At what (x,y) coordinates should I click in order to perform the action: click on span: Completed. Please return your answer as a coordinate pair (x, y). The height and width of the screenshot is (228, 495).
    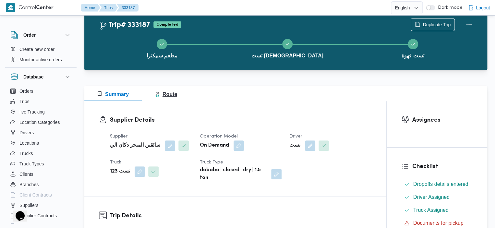
    Looking at the image, I should click on (167, 25).